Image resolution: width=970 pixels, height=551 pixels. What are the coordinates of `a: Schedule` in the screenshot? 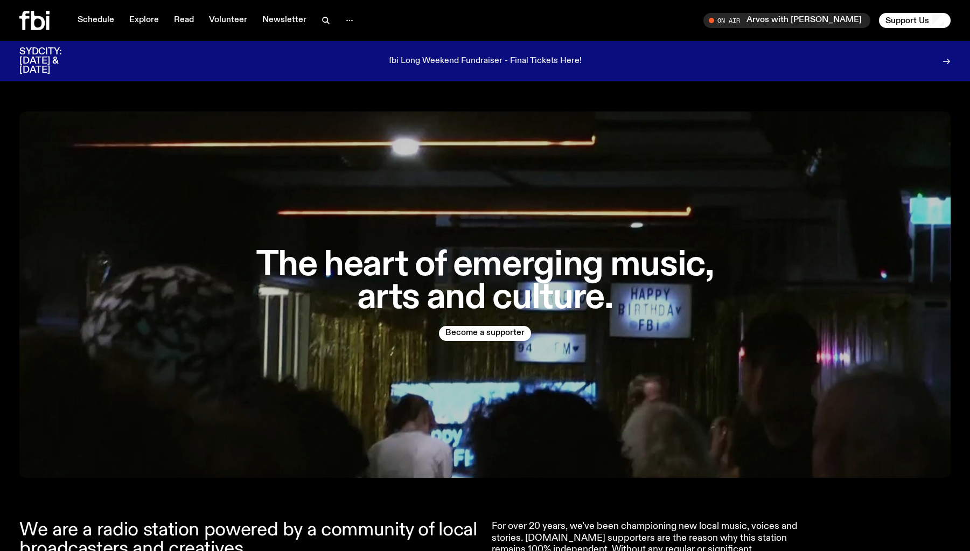 It's located at (96, 20).